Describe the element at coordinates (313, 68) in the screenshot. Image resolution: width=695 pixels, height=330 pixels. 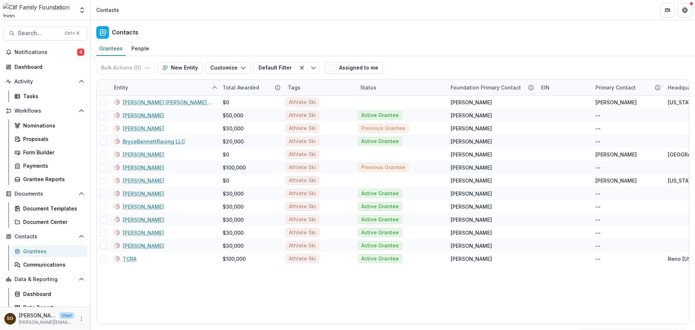
I see `button: Toggle menu` at that location.